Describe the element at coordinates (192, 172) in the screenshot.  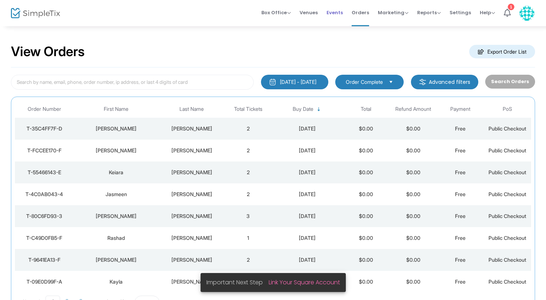
I see `div: Taylor` at that location.